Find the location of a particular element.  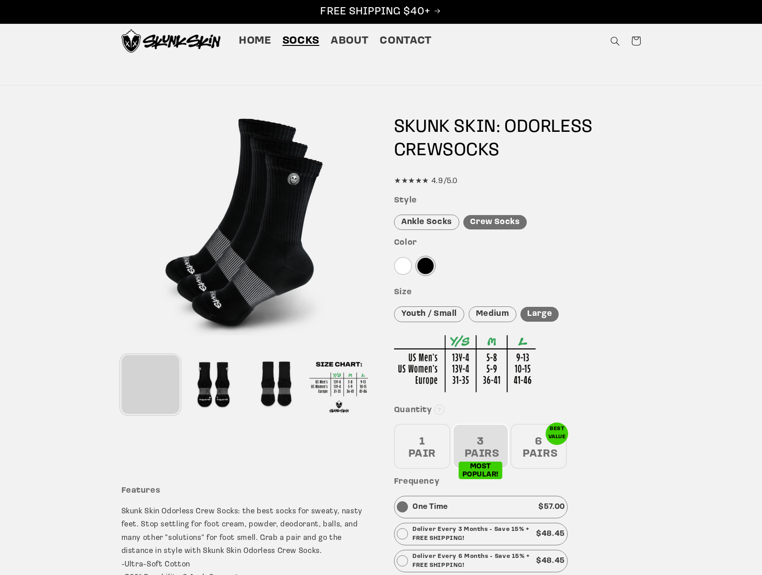

h3: Quantity is located at coordinates (517, 410).